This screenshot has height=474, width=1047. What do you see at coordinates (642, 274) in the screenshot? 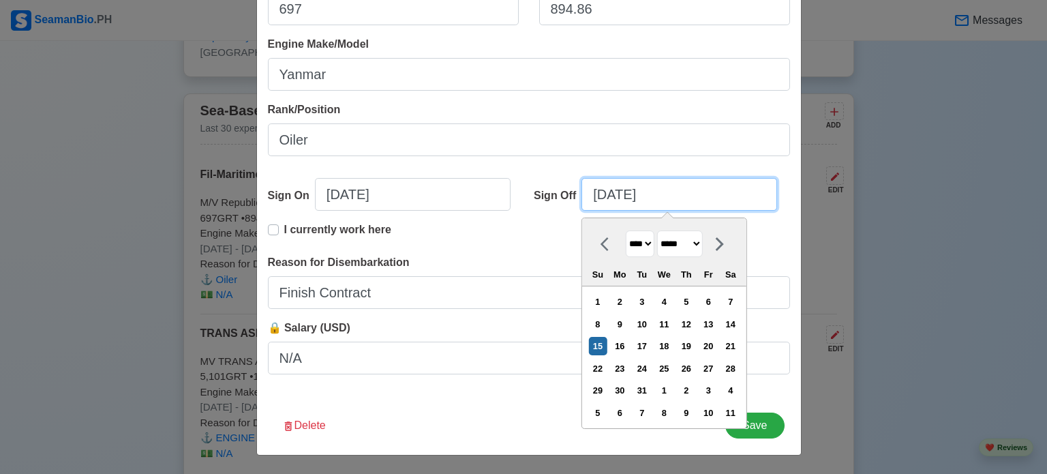
I see `div: Tu` at bounding box center [642, 274].